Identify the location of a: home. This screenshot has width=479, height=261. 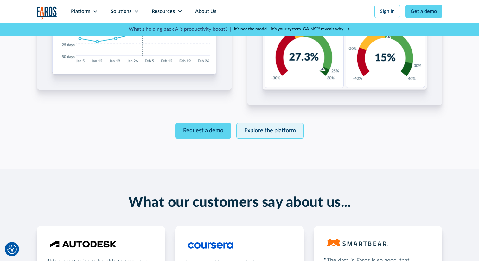
(47, 13).